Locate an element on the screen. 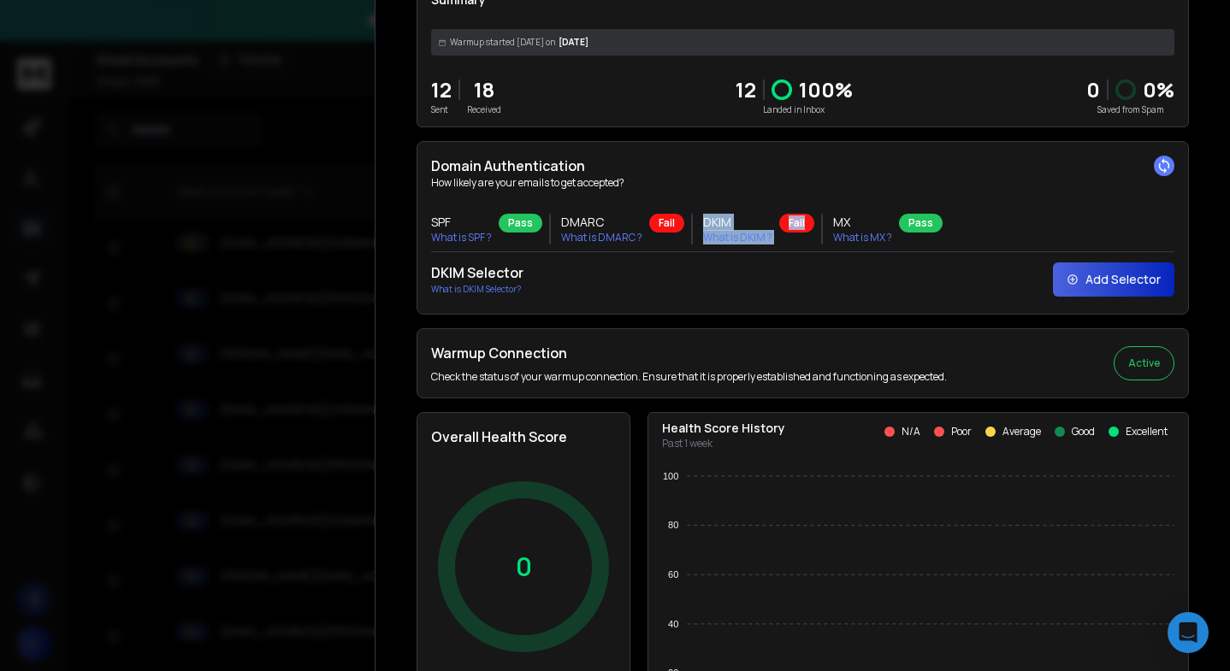  h2: Domain Authentication is located at coordinates (802, 166).